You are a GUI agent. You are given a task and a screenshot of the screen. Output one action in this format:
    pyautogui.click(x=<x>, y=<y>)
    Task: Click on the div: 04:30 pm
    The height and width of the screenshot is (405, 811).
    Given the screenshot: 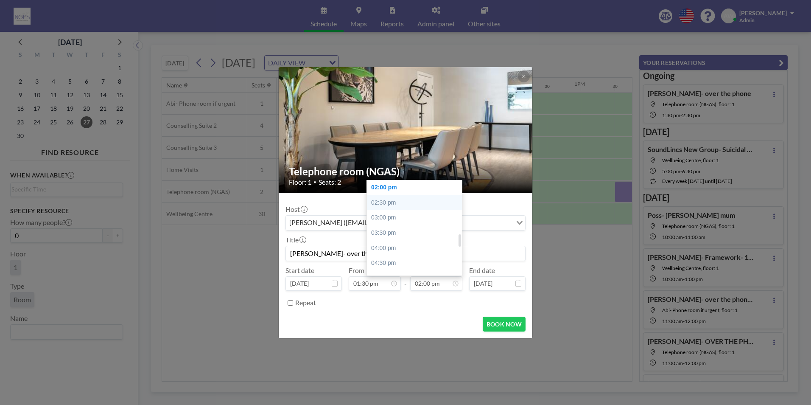 What is the action you would take?
    pyautogui.click(x=417, y=263)
    